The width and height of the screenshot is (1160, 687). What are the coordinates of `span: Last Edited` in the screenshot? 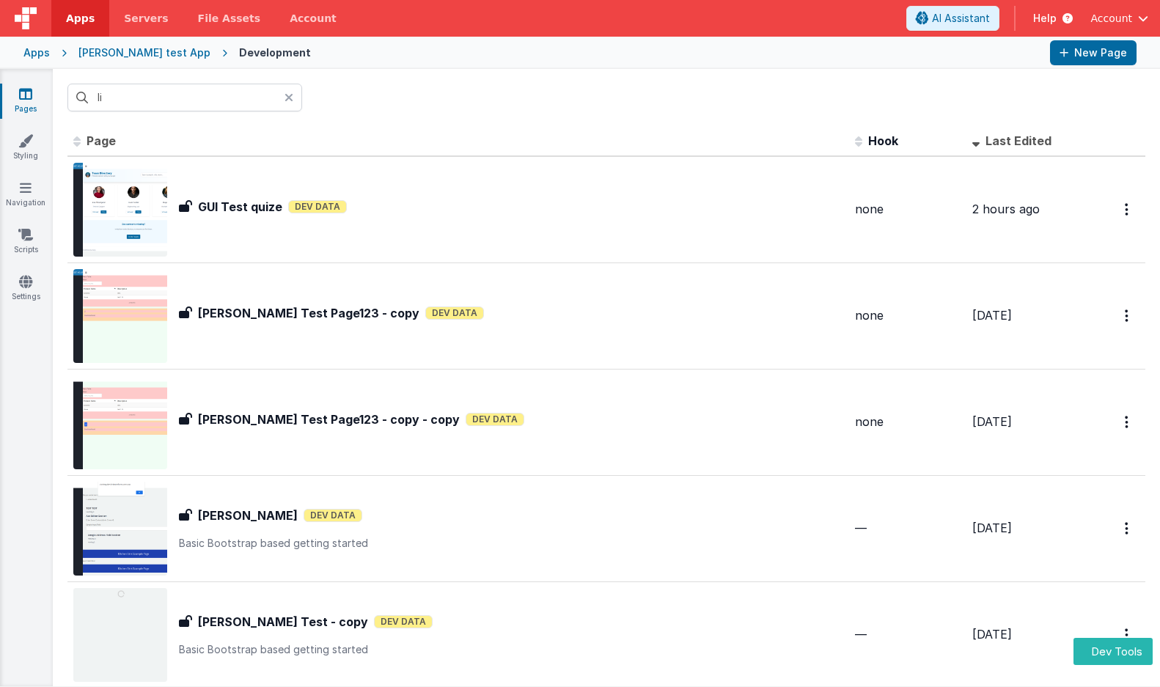 It's located at (1018, 141).